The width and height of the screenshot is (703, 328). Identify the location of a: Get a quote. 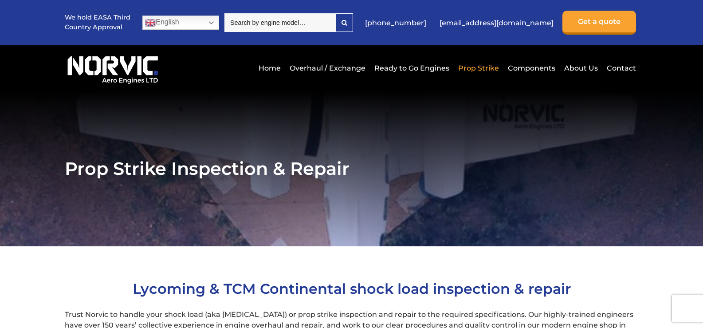
(599, 23).